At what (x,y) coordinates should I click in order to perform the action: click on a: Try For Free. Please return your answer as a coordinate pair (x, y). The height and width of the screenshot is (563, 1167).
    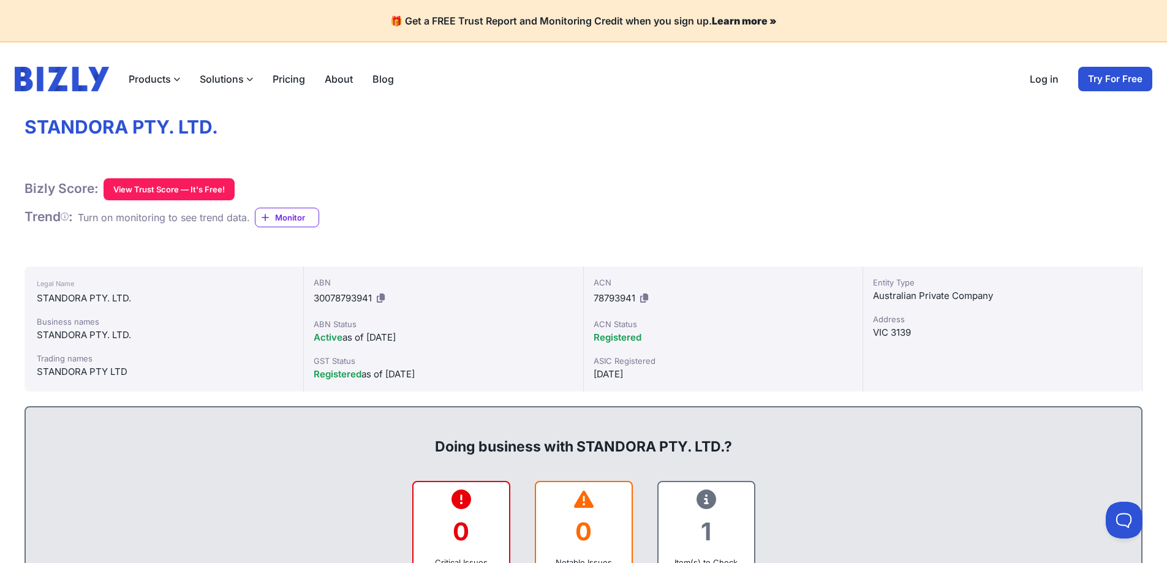
    Looking at the image, I should click on (1114, 79).